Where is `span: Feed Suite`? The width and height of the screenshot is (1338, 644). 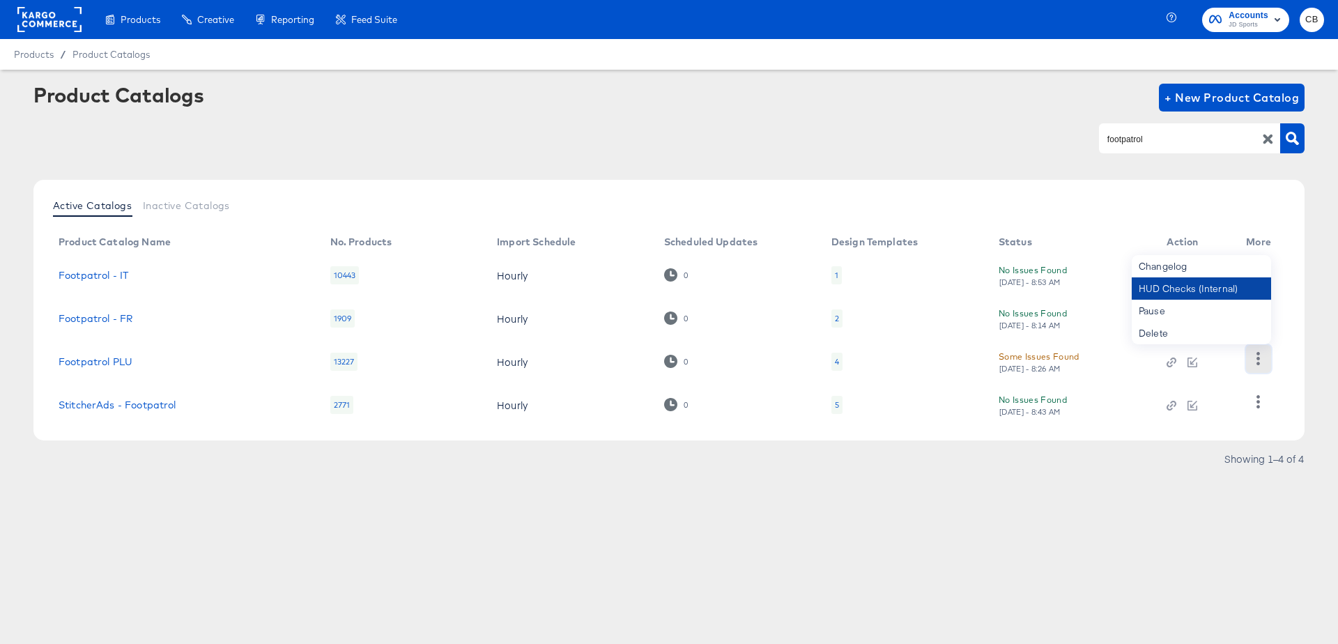
span: Feed Suite is located at coordinates (374, 20).